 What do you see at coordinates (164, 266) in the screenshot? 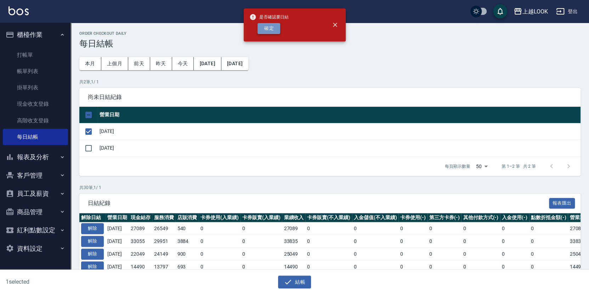
I see `td: 13797` at bounding box center [164, 266].